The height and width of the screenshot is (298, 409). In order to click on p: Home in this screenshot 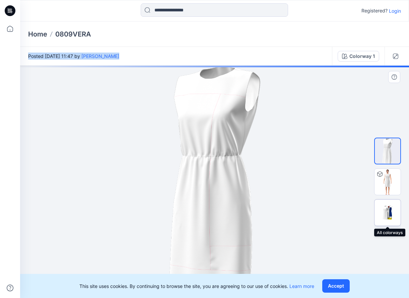, I will do `click(38, 34)`.